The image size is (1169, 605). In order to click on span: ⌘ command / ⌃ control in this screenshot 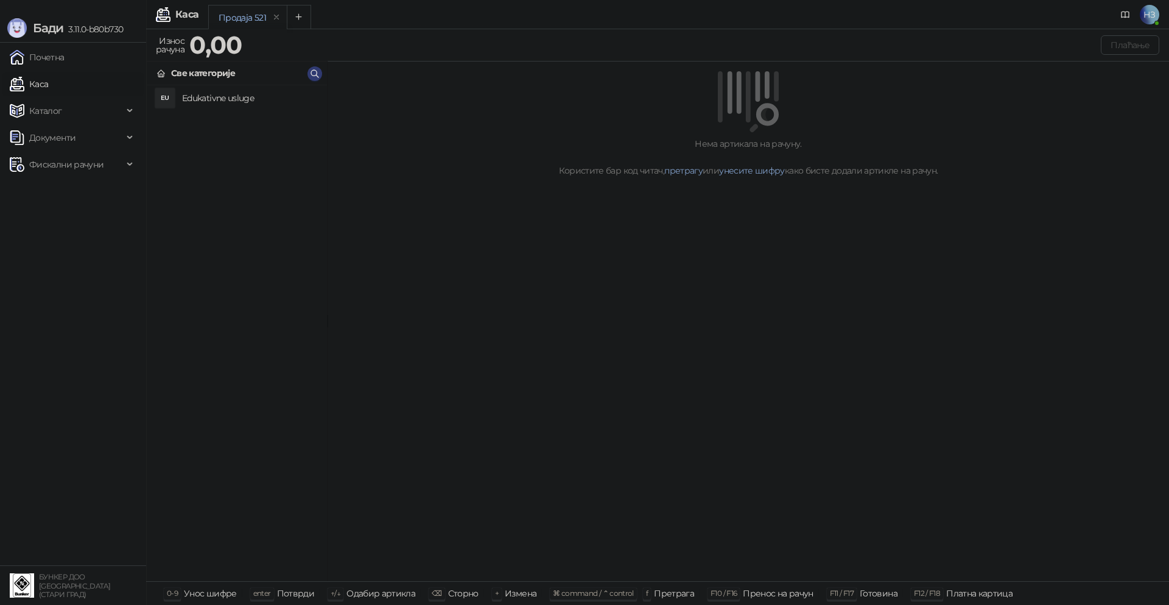, I will do `click(593, 592)`.